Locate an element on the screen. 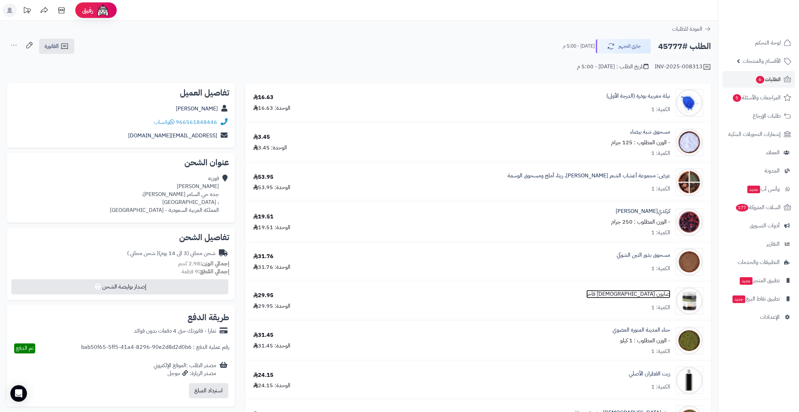 The height and width of the screenshot is (412, 799). a: أدوات التسويق is located at coordinates (759, 226).